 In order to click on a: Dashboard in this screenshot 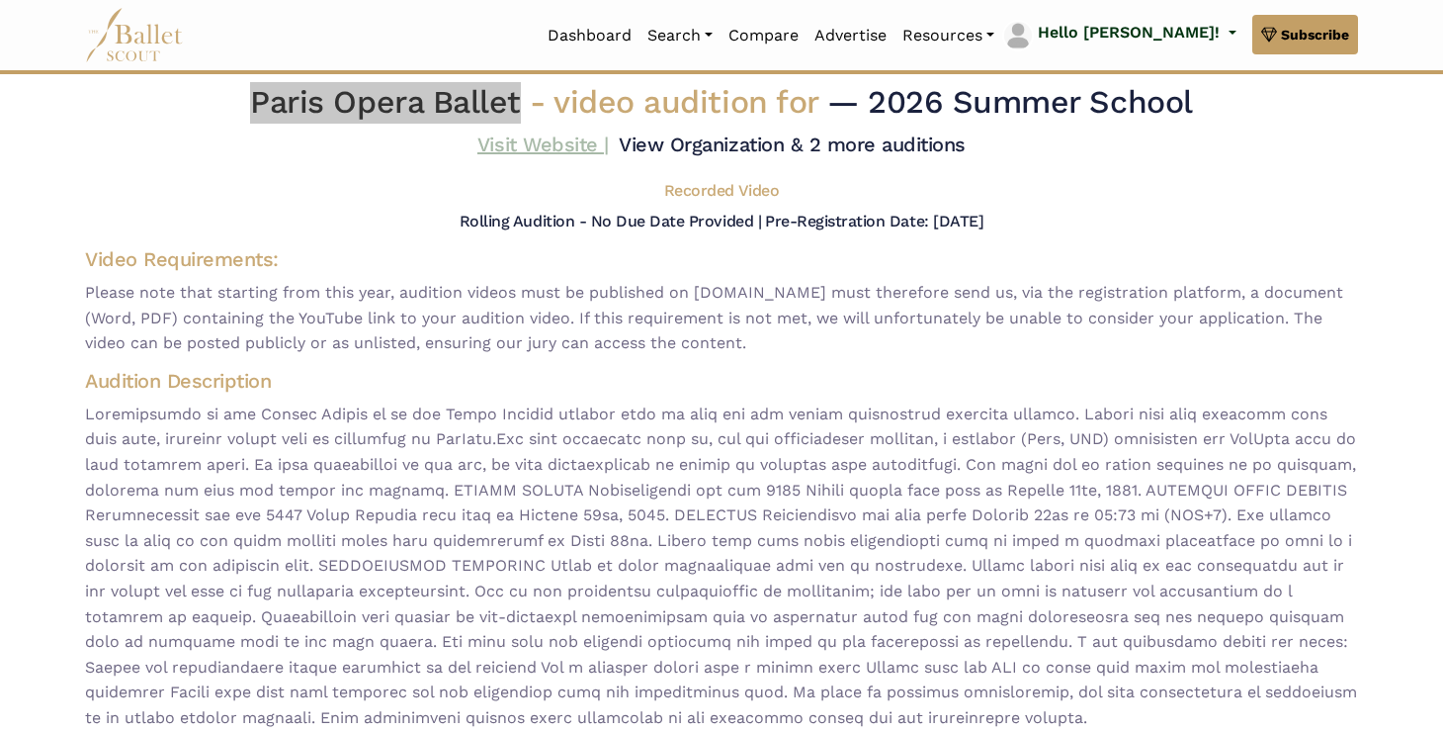, I will do `click(589, 36)`.